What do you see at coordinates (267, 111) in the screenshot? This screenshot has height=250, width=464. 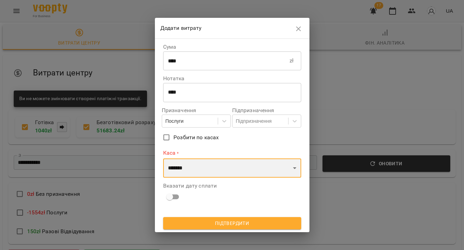 I see `label: Підпризначення` at bounding box center [267, 111].